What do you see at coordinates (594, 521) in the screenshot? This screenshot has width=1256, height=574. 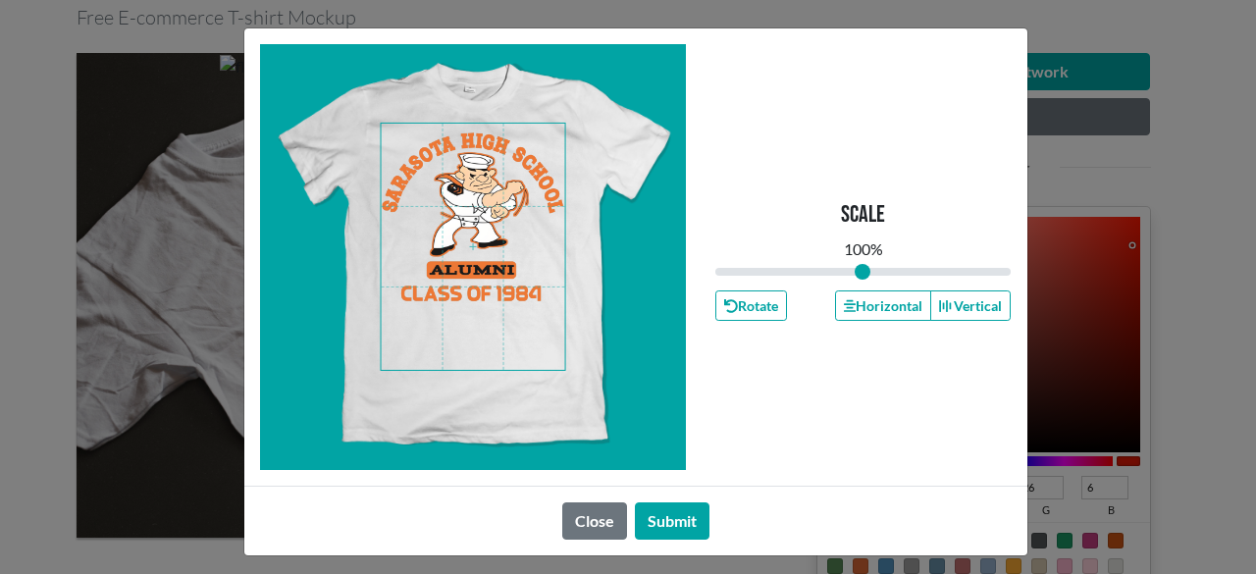 I see `button: Close` at bounding box center [594, 521].